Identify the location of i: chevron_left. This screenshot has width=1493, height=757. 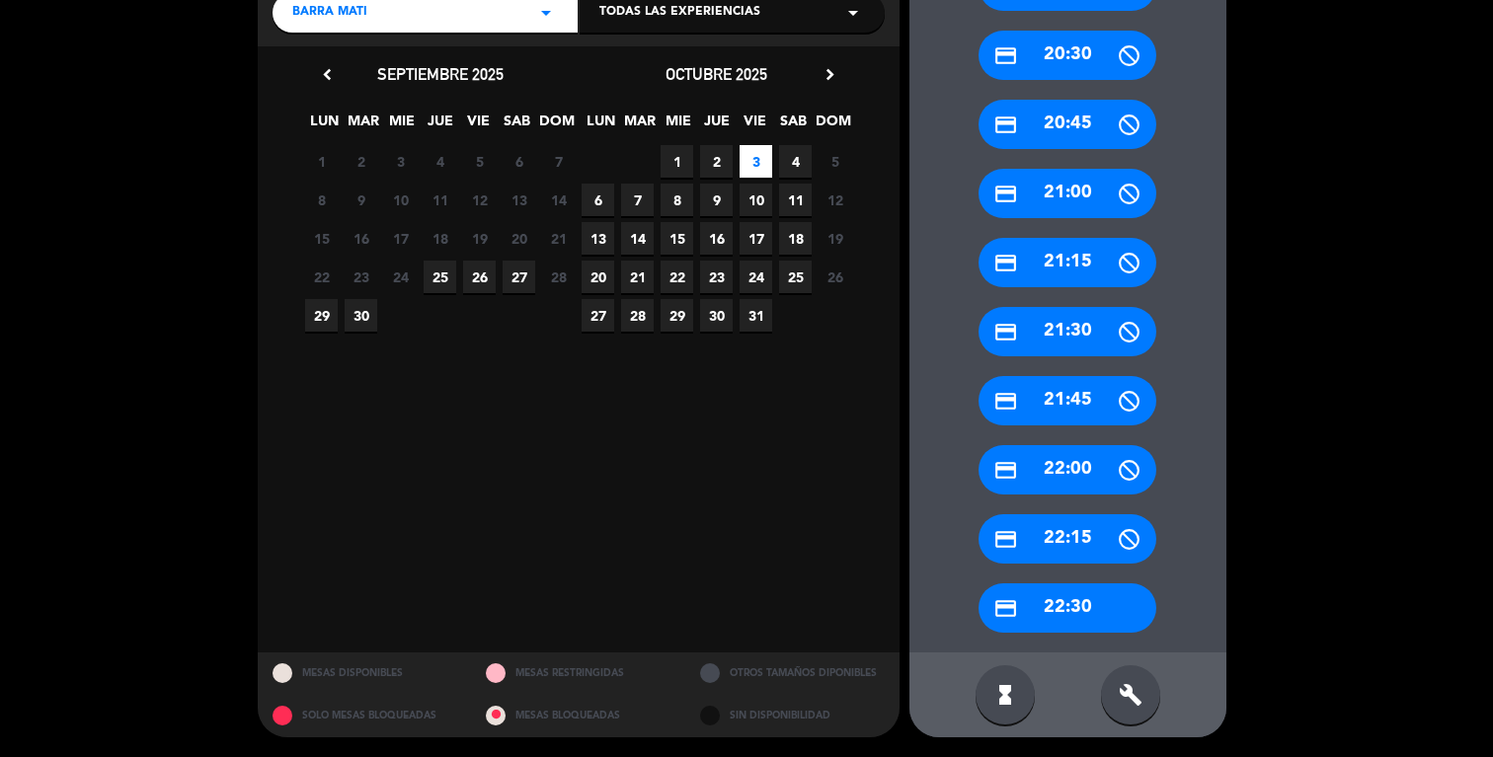
(327, 74).